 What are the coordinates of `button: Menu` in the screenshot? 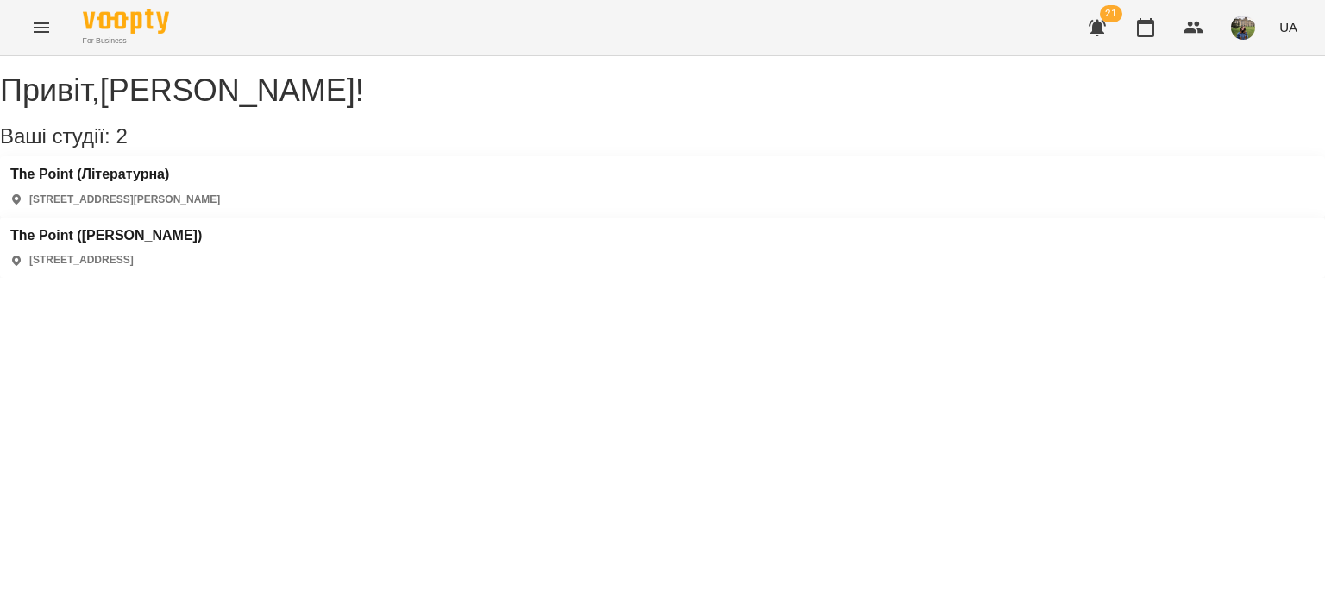 It's located at (41, 28).